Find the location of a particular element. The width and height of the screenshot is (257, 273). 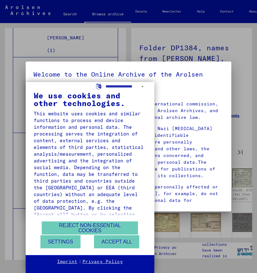

button: Reject non-essential cookies is located at coordinates (90, 228).